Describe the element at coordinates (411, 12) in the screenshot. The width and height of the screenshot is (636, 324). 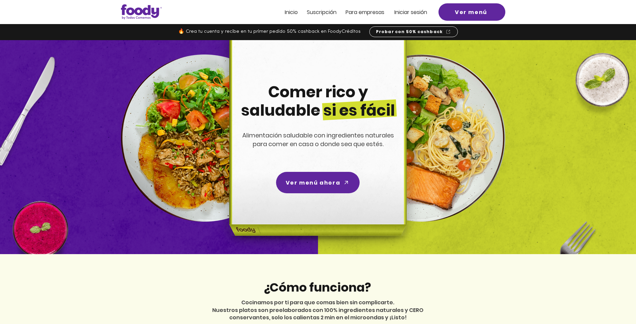
I see `a: Iniciar sesión` at that location.